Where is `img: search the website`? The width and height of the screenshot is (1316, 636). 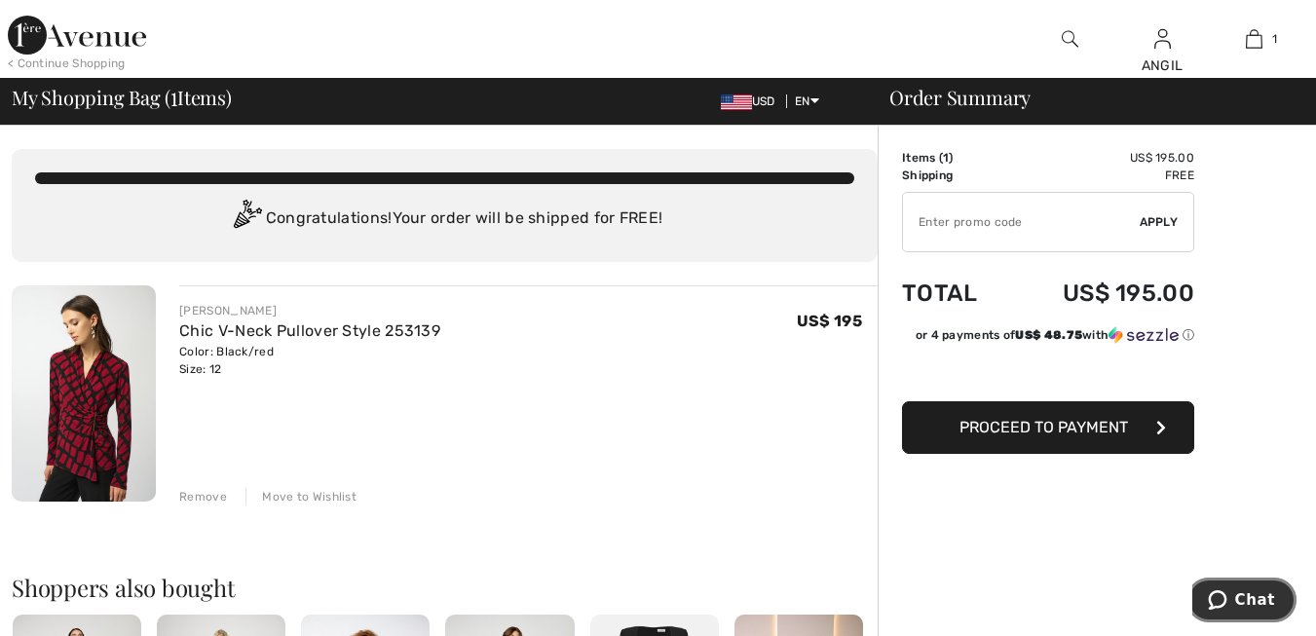
img: search the website is located at coordinates (1069, 39).